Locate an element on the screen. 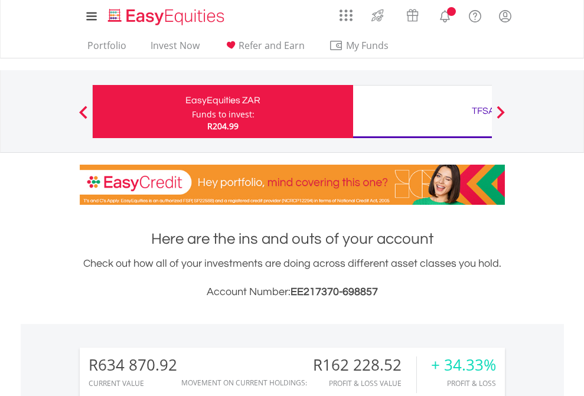 The height and width of the screenshot is (396, 584). img: thrive-v2.svg is located at coordinates (377, 15).